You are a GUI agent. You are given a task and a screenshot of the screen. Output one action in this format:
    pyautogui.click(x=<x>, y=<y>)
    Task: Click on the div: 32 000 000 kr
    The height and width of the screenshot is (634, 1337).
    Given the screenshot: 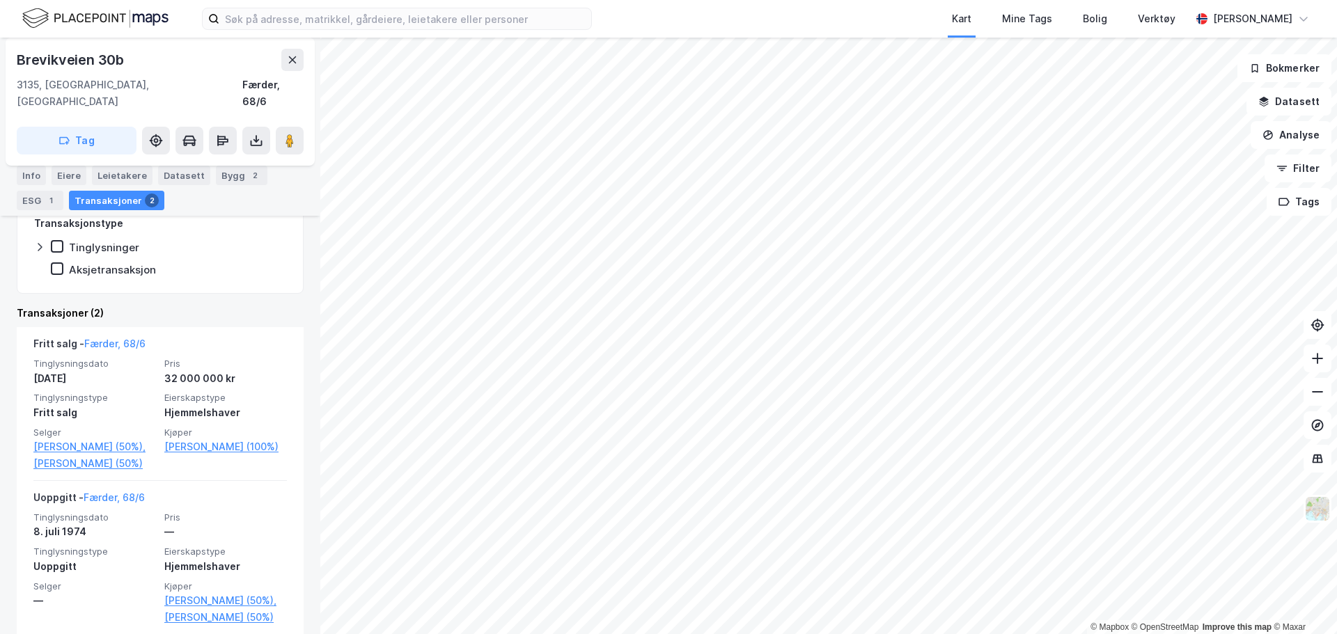 What is the action you would take?
    pyautogui.click(x=226, y=379)
    